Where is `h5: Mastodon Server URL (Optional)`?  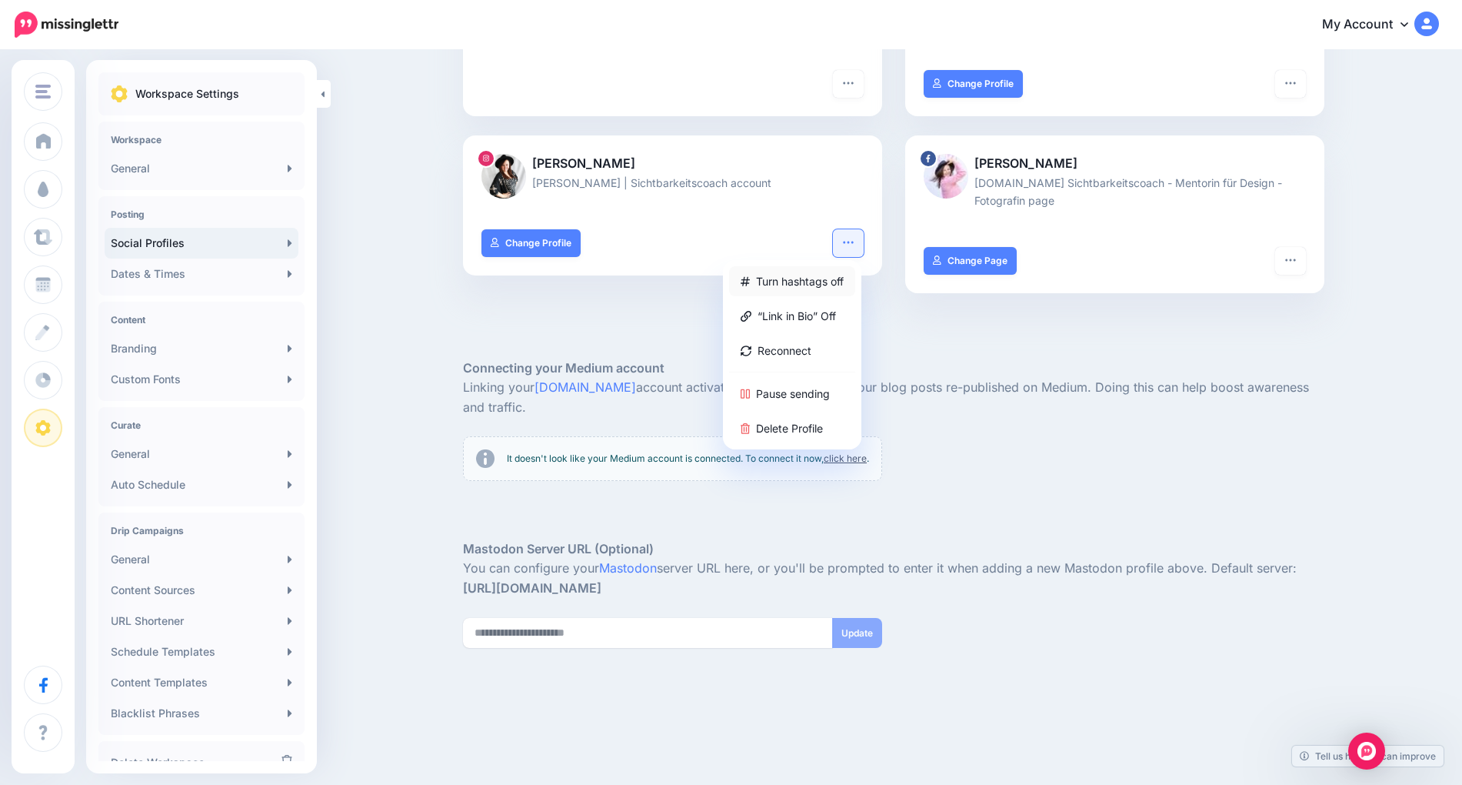
h5: Mastodon Server URL (Optional) is located at coordinates (894, 548).